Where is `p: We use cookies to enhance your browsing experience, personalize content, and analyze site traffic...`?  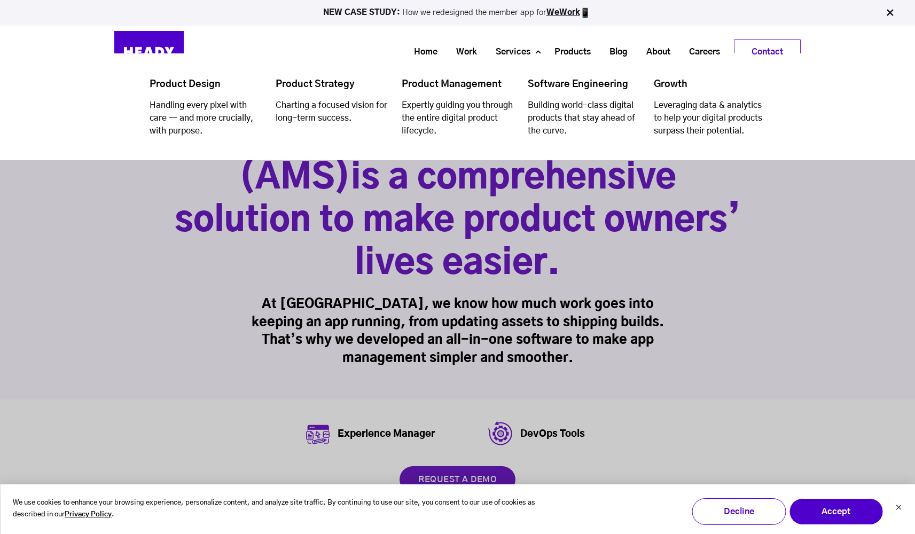
p: We use cookies to enhance your browsing experience, personalize content, and analyze site traffic... is located at coordinates (274, 509).